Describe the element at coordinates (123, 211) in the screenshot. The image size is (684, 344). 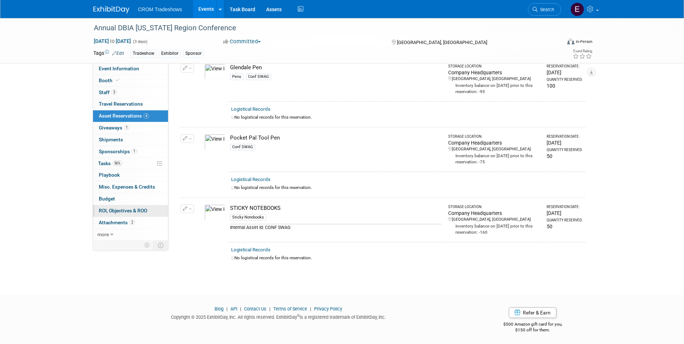
I see `span: ROI, Objectives & ROO` at that location.